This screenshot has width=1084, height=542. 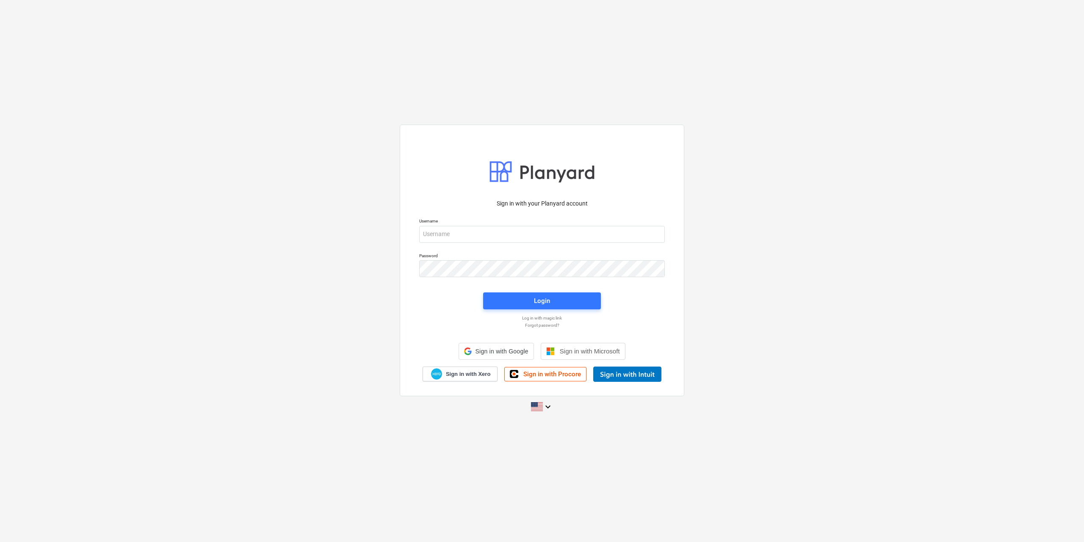 I want to click on p: Log in with magic link, so click(x=542, y=318).